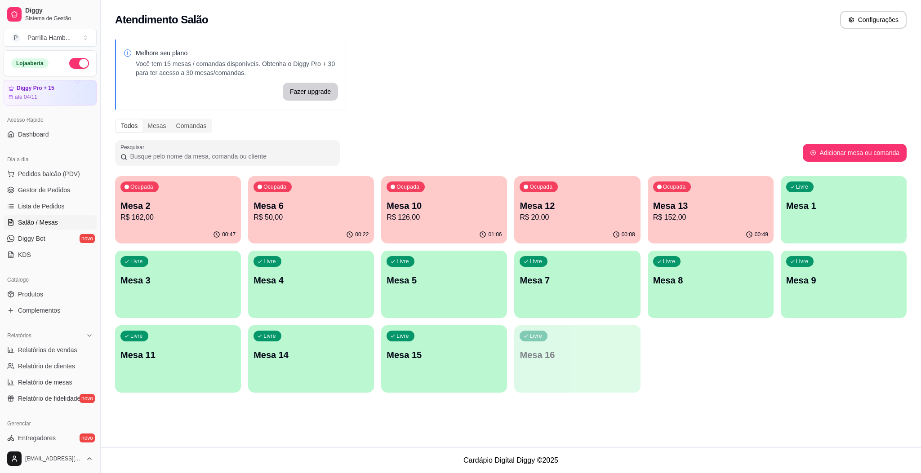  What do you see at coordinates (45, 383) in the screenshot?
I see `span: Relatório de mesas` at bounding box center [45, 383].